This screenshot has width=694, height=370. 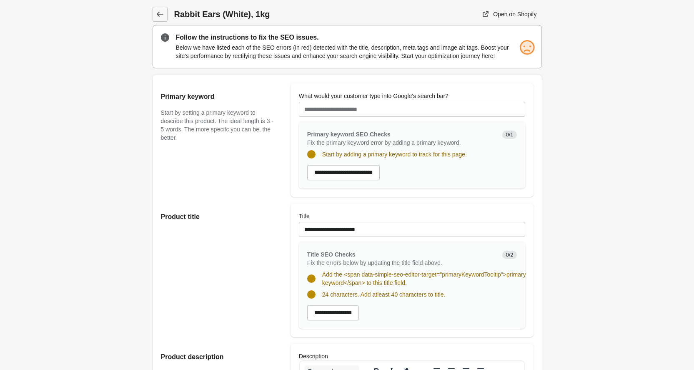 What do you see at coordinates (273, 14) in the screenshot?
I see `h1: Rabbit Ears (White), 1kg` at bounding box center [273, 14].